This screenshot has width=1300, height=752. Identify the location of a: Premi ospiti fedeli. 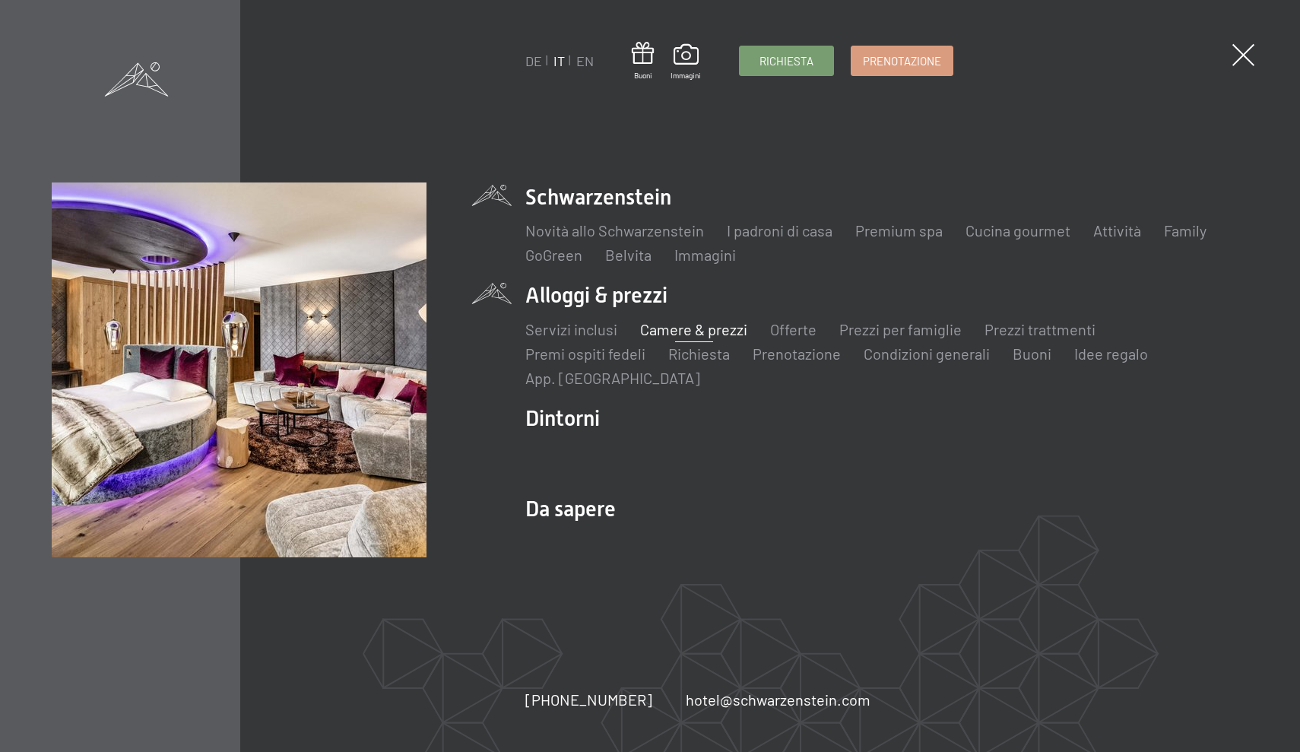
(586, 354).